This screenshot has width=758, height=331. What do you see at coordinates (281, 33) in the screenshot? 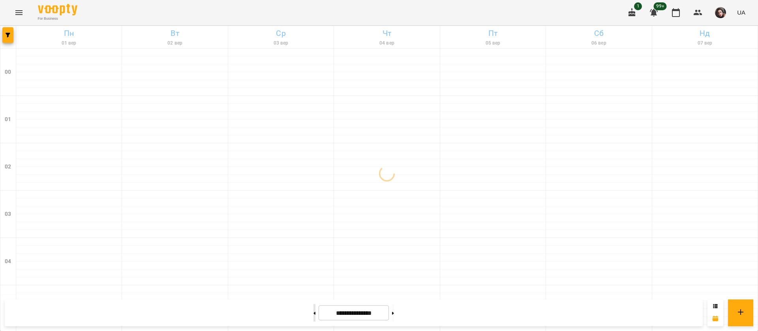
I see `h6: Ср` at bounding box center [281, 33].